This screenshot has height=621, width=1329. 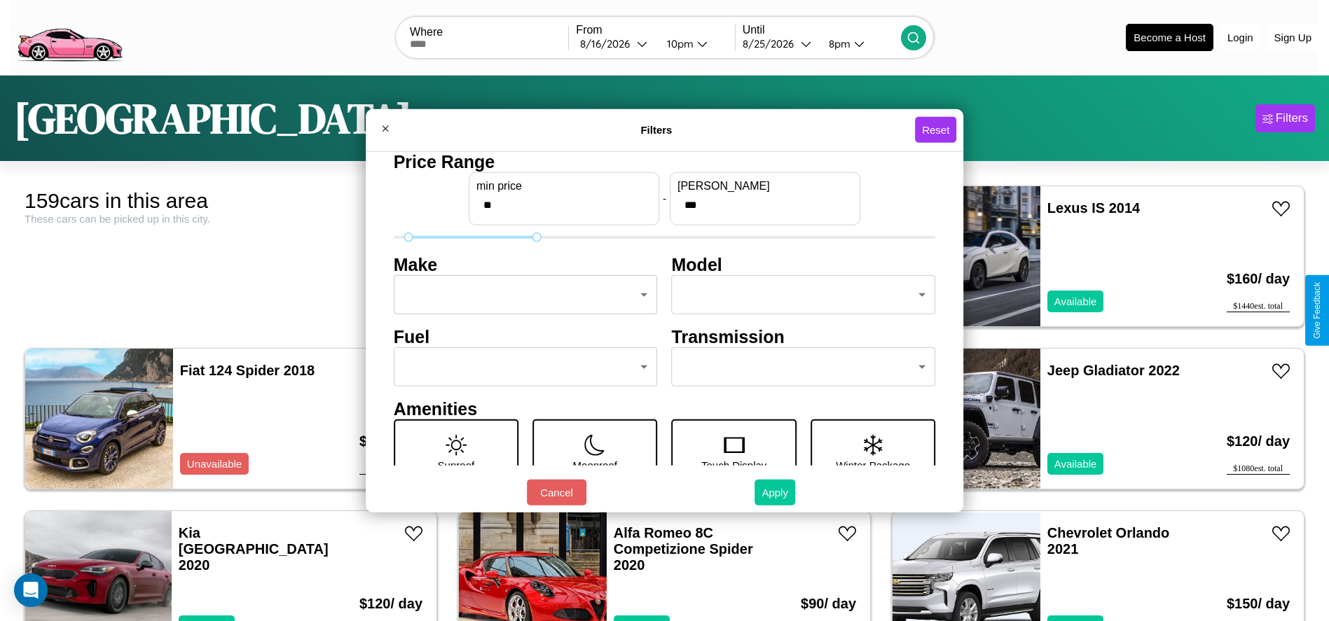 What do you see at coordinates (456, 464) in the screenshot?
I see `p: Sunroof` at bounding box center [456, 464].